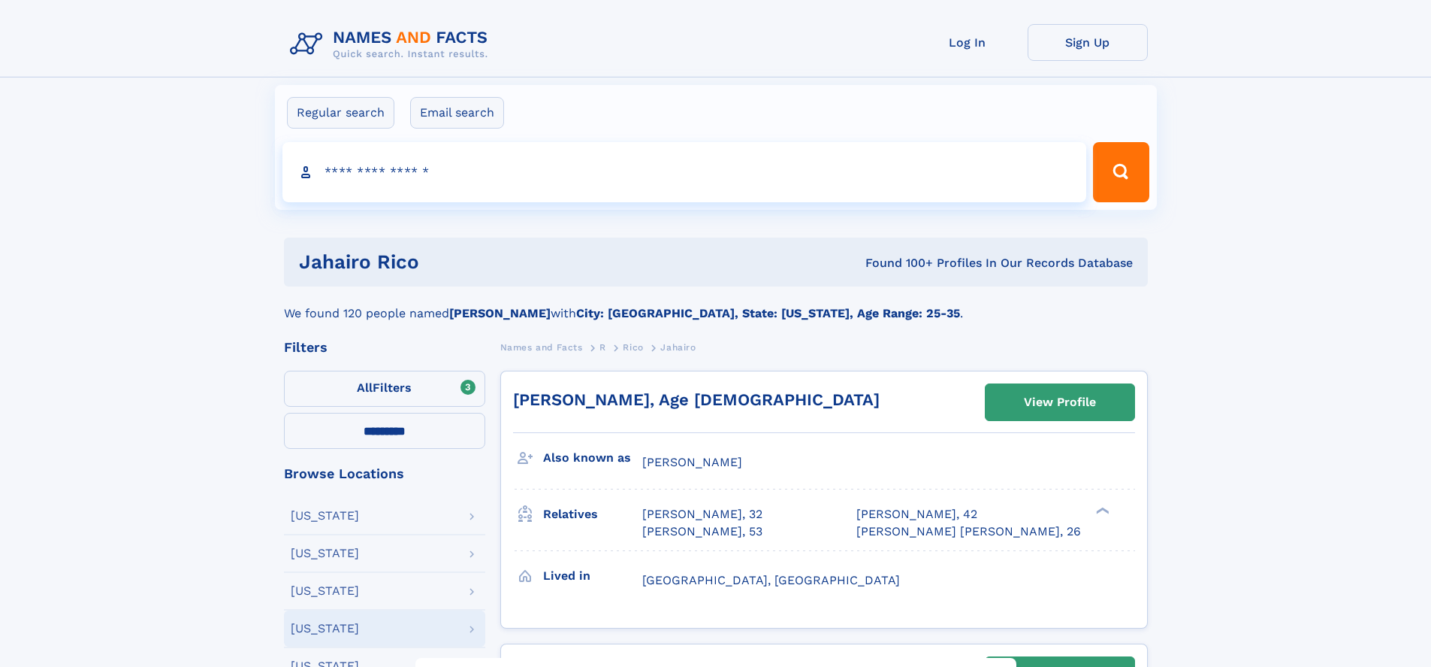  What do you see at coordinates (716, 304) in the screenshot?
I see `div: We found 120 people named with .` at bounding box center [716, 304].